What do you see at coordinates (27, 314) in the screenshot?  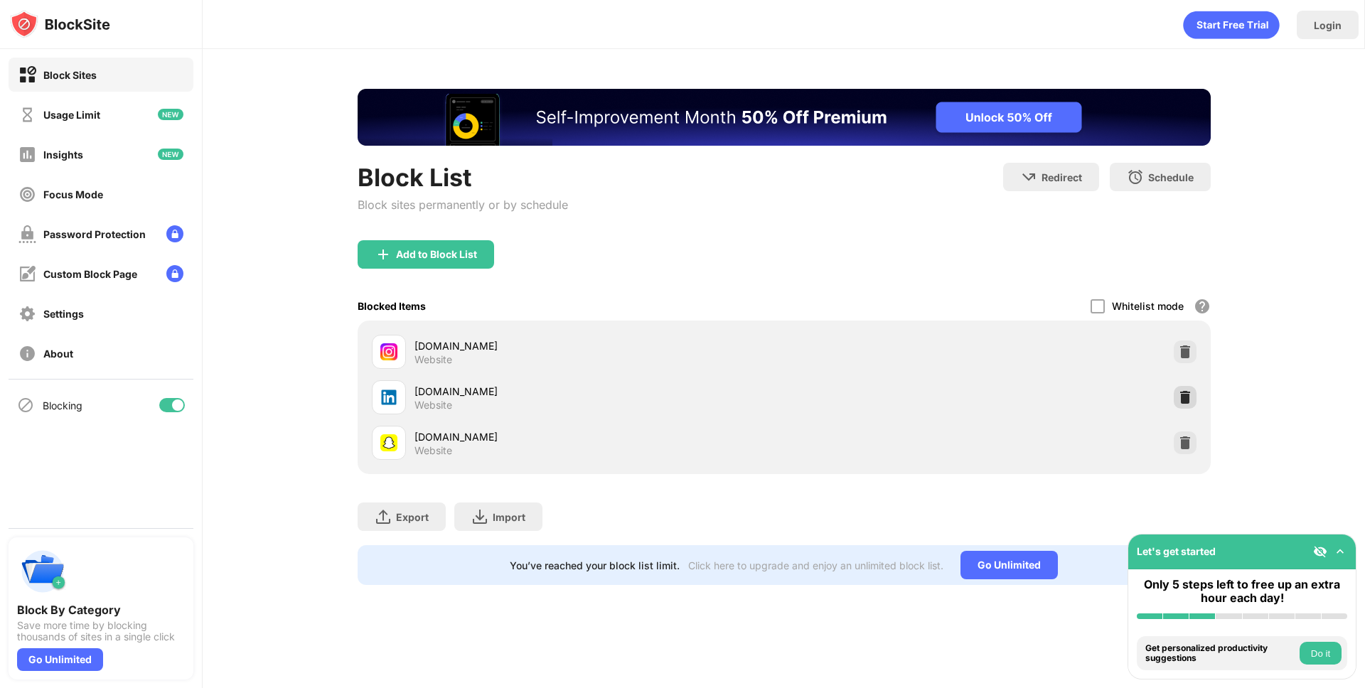 I see `img: settings-off.svg` at bounding box center [27, 314].